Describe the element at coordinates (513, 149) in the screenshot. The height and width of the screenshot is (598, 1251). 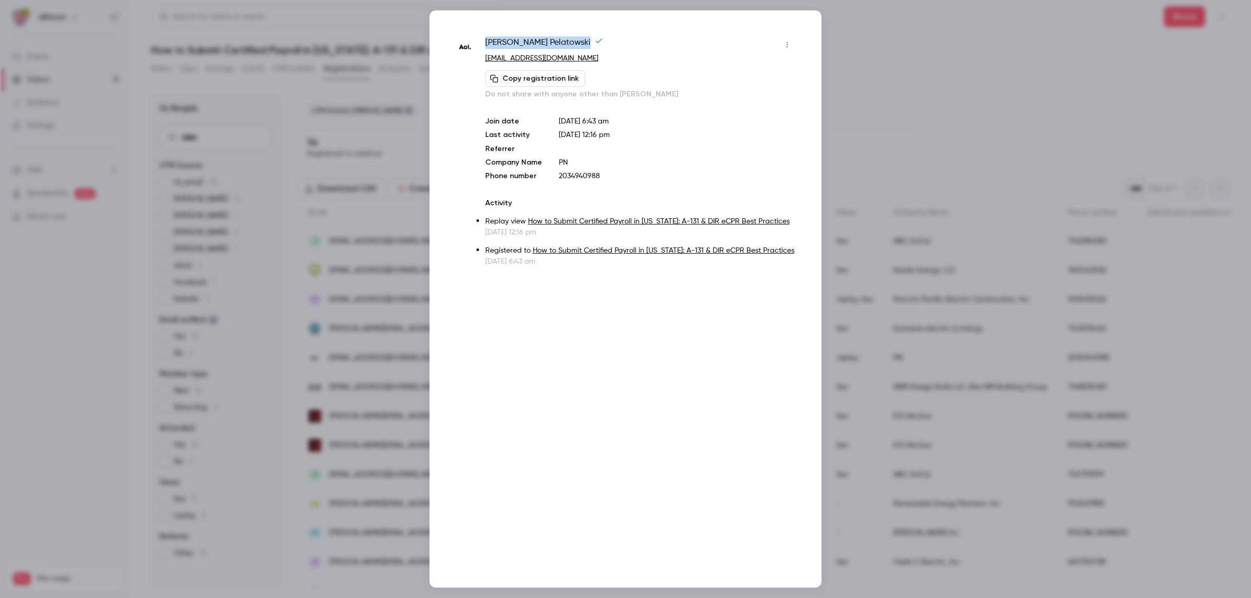
I see `p: Referrer` at that location.